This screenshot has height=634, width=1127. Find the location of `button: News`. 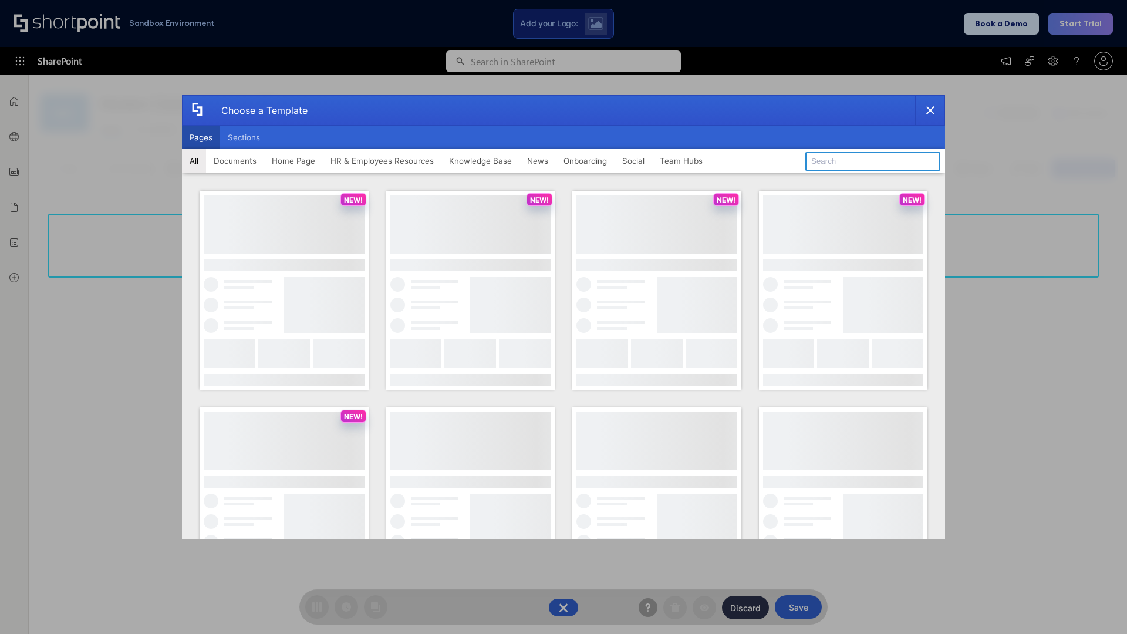

button: News is located at coordinates (538, 161).